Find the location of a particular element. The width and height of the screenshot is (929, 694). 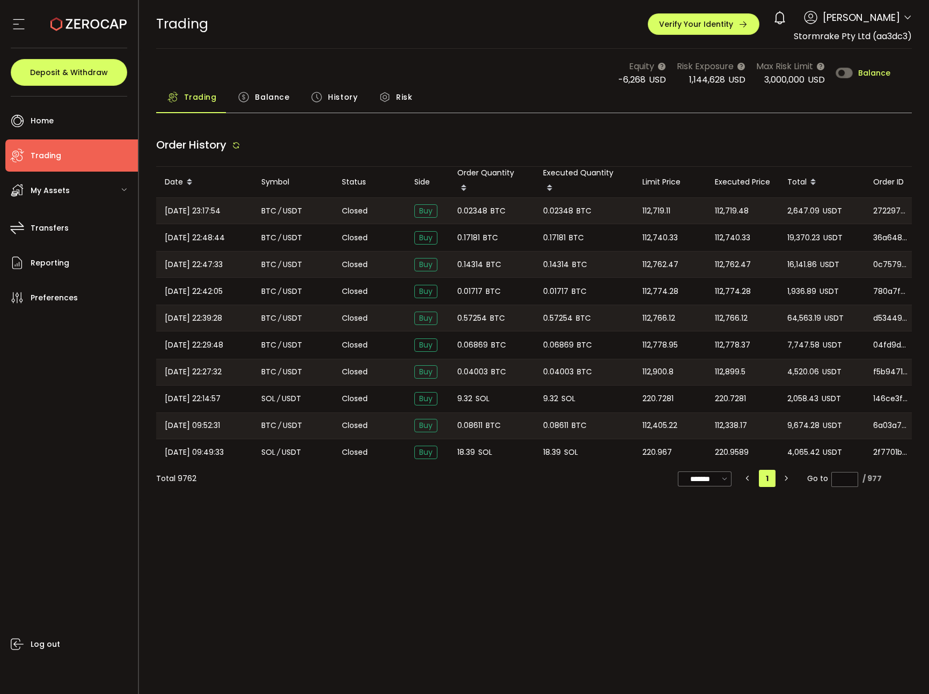

span: 04fd9d94-15b3-4c86-a6cd-3147c33c9d04 is located at coordinates (890, 345).